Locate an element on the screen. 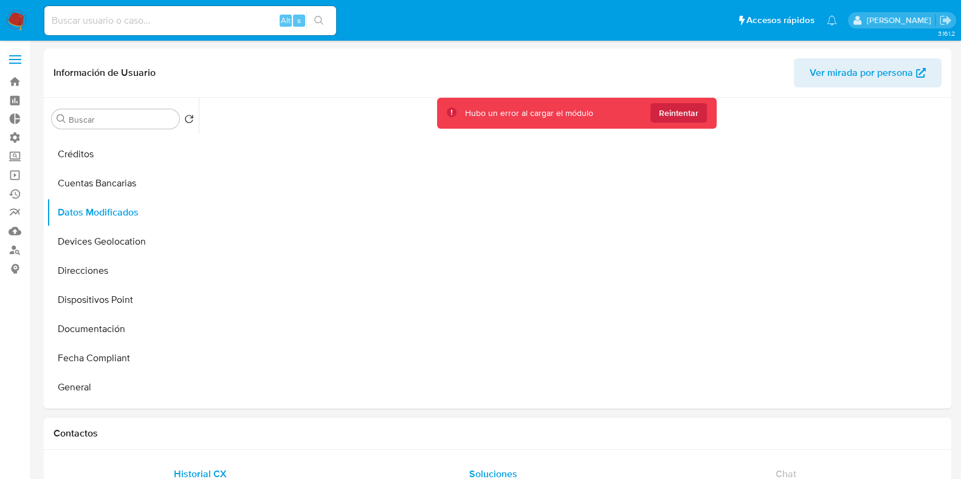 The image size is (961, 479). button: Cuentas Bancarias is located at coordinates (123, 183).